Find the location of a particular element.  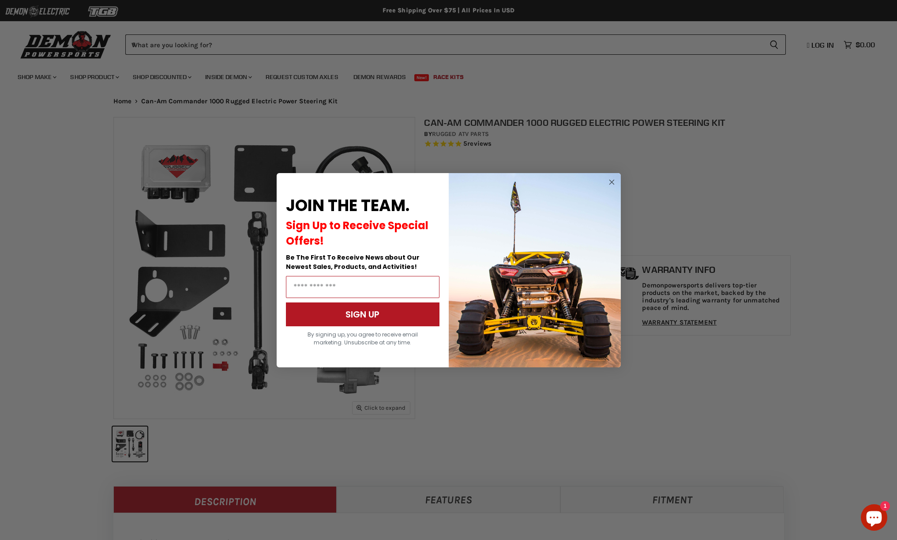

input: Email Address is located at coordinates (363, 287).